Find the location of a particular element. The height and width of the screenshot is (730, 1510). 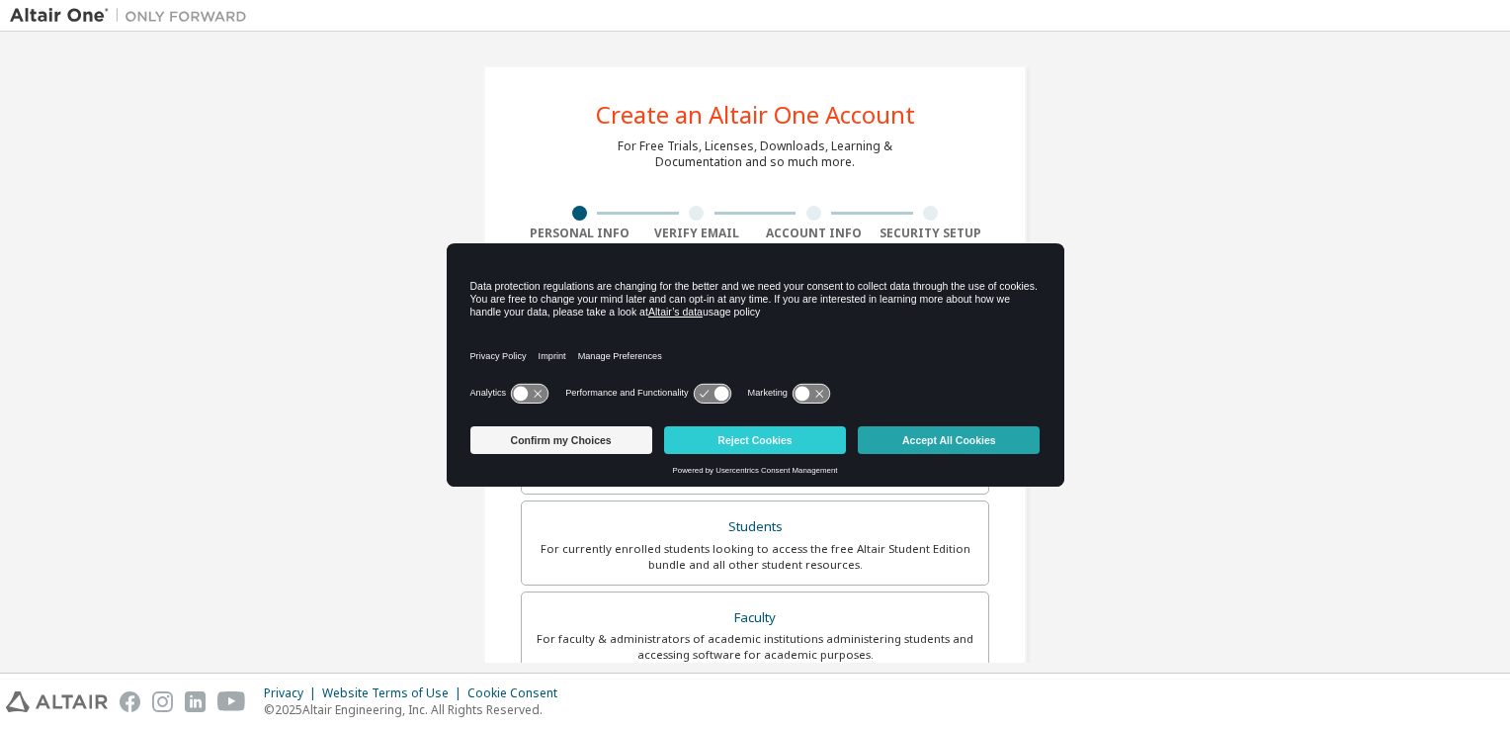

div: Students is located at coordinates (755, 527).